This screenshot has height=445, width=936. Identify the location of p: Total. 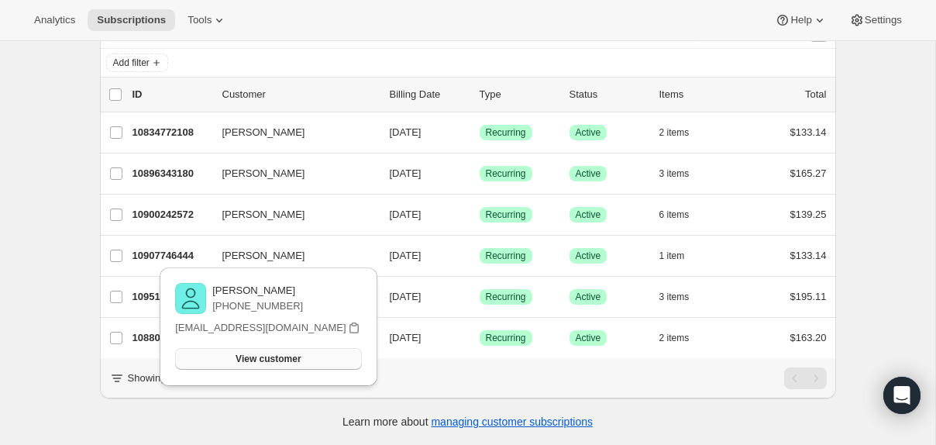
(815, 95).